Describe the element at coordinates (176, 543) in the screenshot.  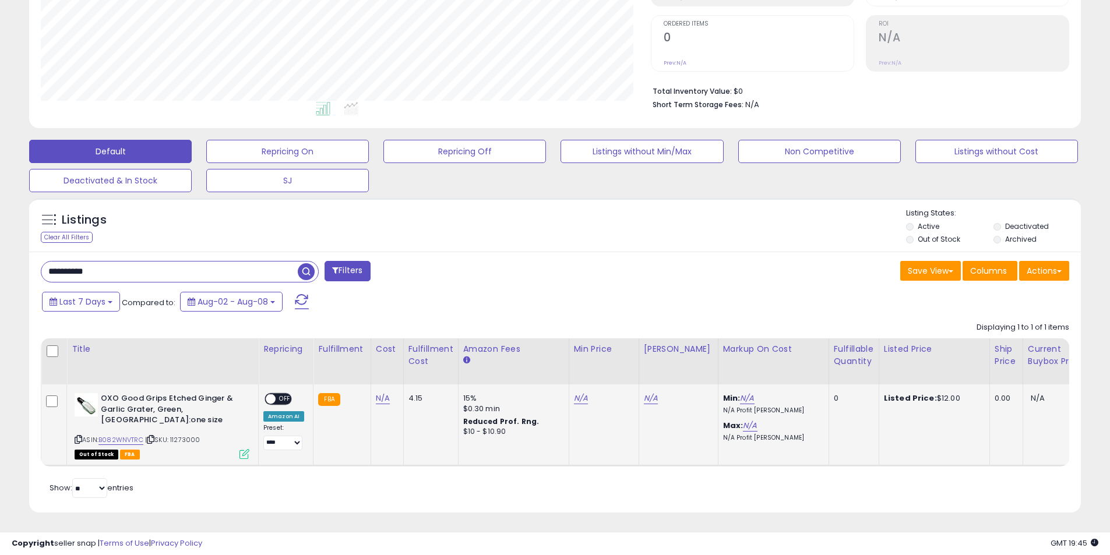
I see `a: Privacy Policy` at that location.